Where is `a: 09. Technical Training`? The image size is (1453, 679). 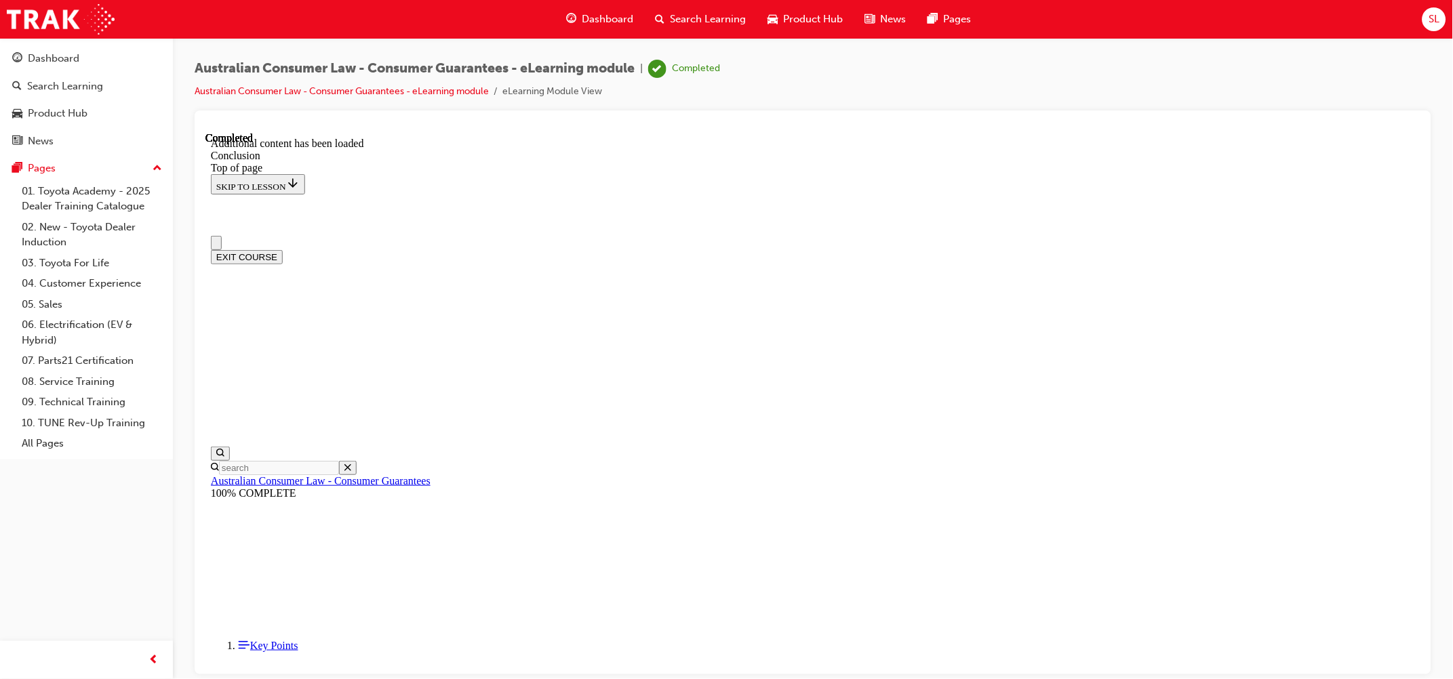
a: 09. Technical Training is located at coordinates (92, 402).